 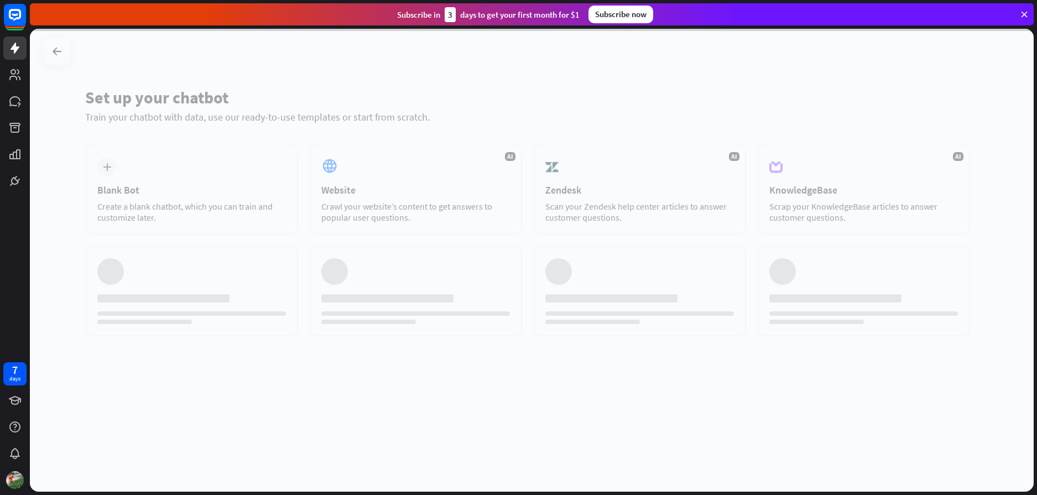 What do you see at coordinates (621, 14) in the screenshot?
I see `div: Subscribe now` at bounding box center [621, 14].